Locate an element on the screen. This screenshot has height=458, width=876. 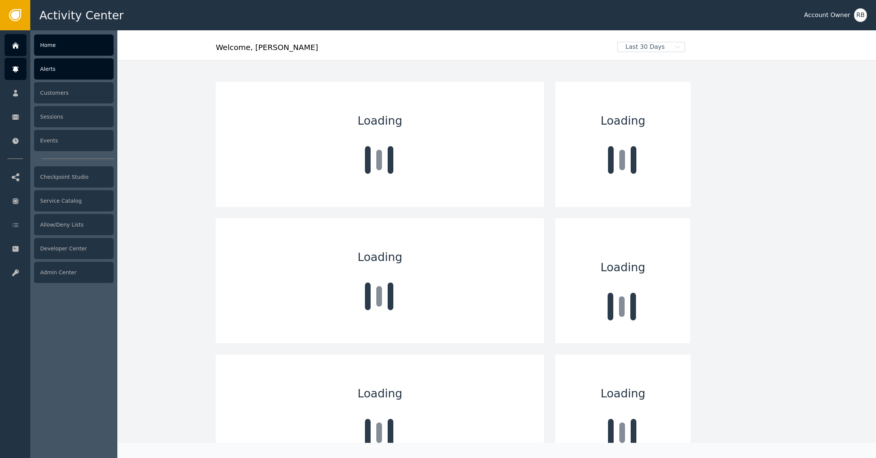
div: RB is located at coordinates (861, 15).